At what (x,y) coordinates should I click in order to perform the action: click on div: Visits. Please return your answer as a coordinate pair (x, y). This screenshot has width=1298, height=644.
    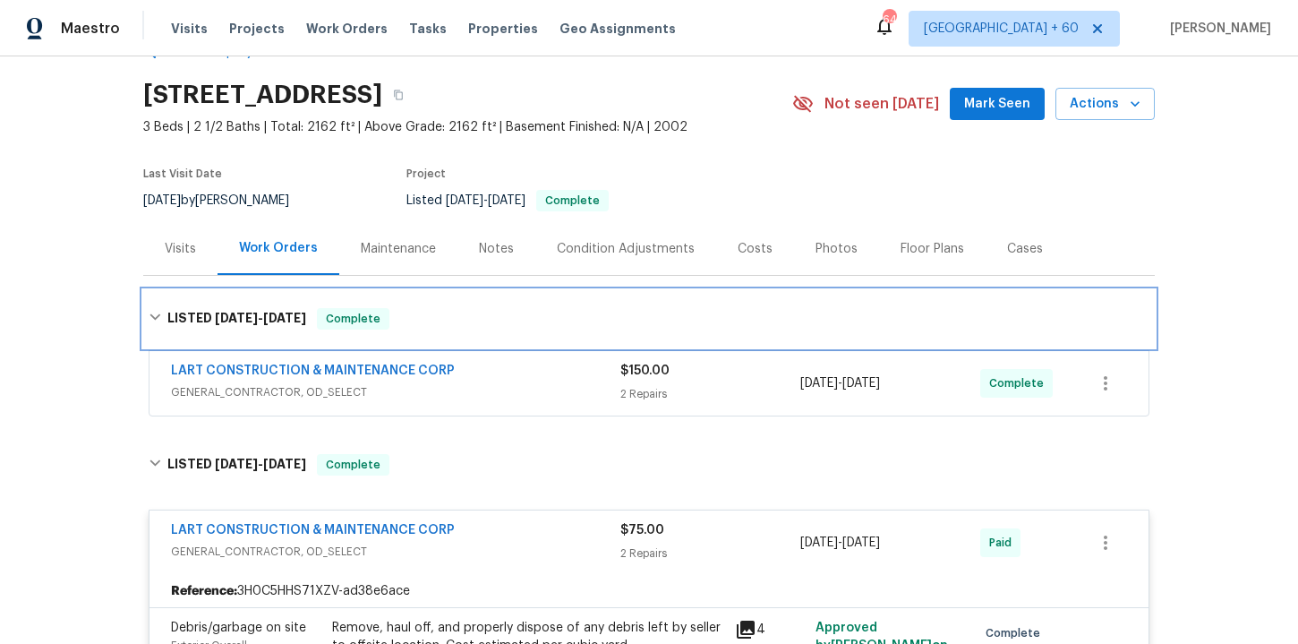
    Looking at the image, I should click on (180, 249).